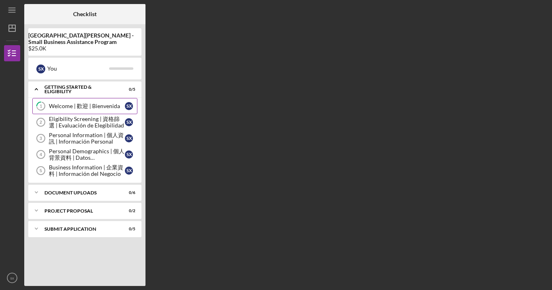 The width and height of the screenshot is (552, 290). Describe the element at coordinates (80, 89) in the screenshot. I see `div: Getting Started & Eligibility` at that location.